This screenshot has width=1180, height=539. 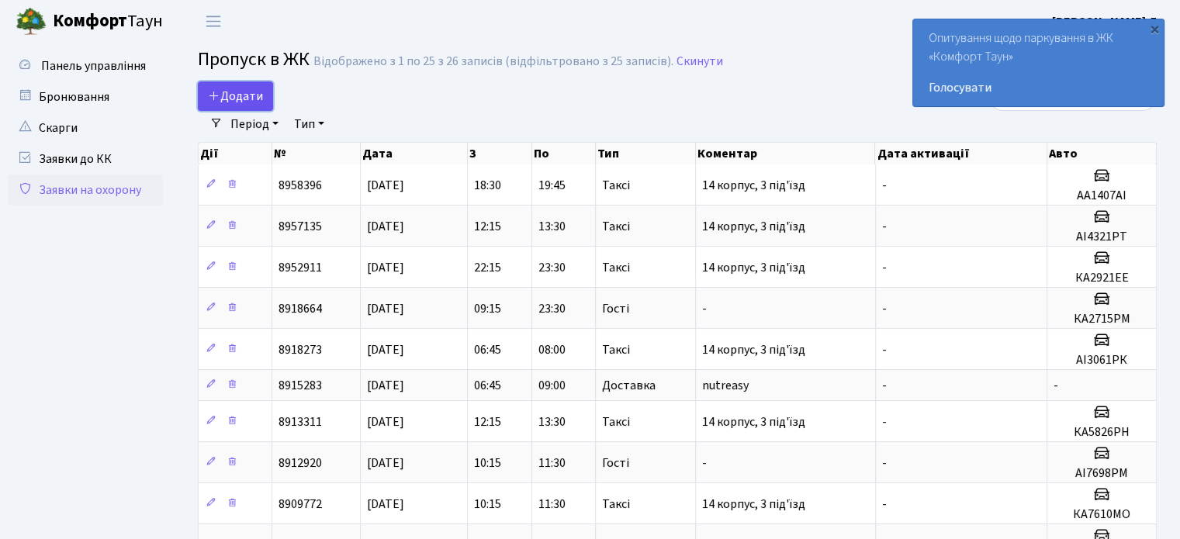 What do you see at coordinates (646, 154) in the screenshot?
I see `th: Тип` at bounding box center [646, 154].